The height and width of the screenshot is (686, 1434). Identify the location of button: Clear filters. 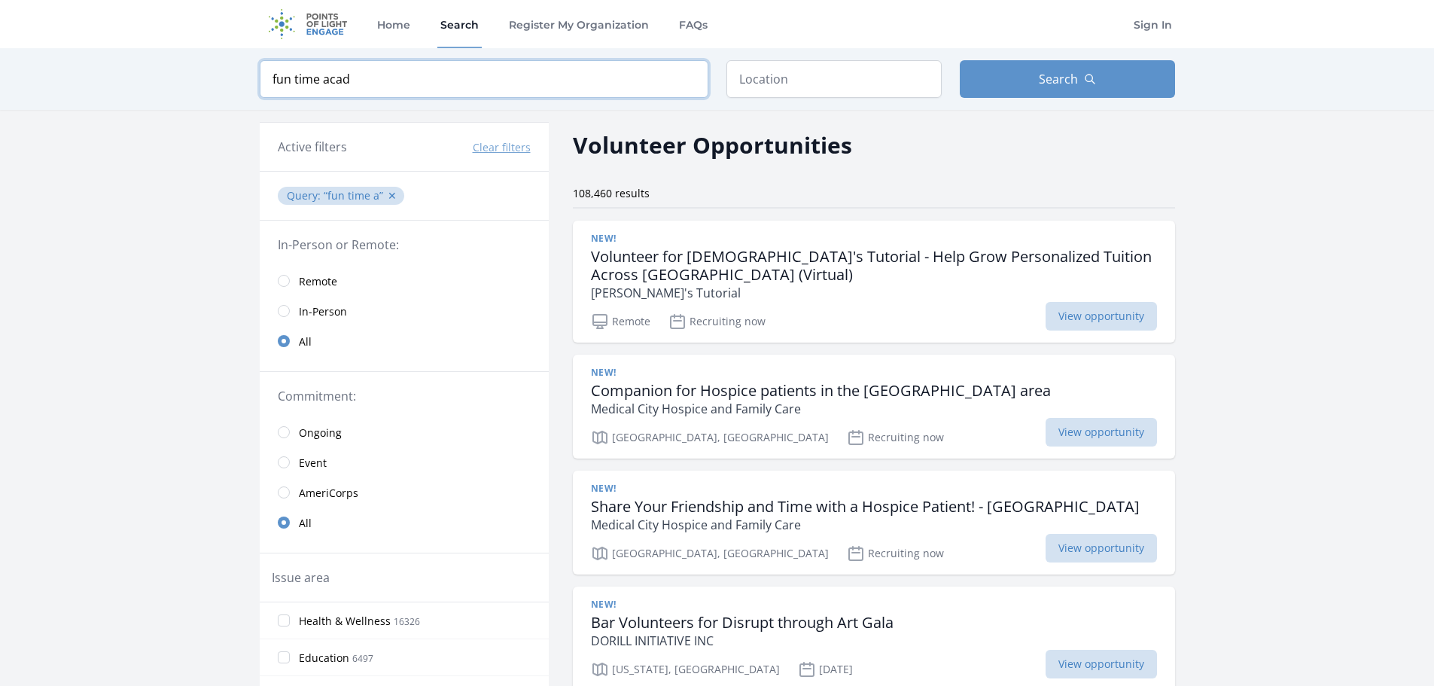
(501, 148).